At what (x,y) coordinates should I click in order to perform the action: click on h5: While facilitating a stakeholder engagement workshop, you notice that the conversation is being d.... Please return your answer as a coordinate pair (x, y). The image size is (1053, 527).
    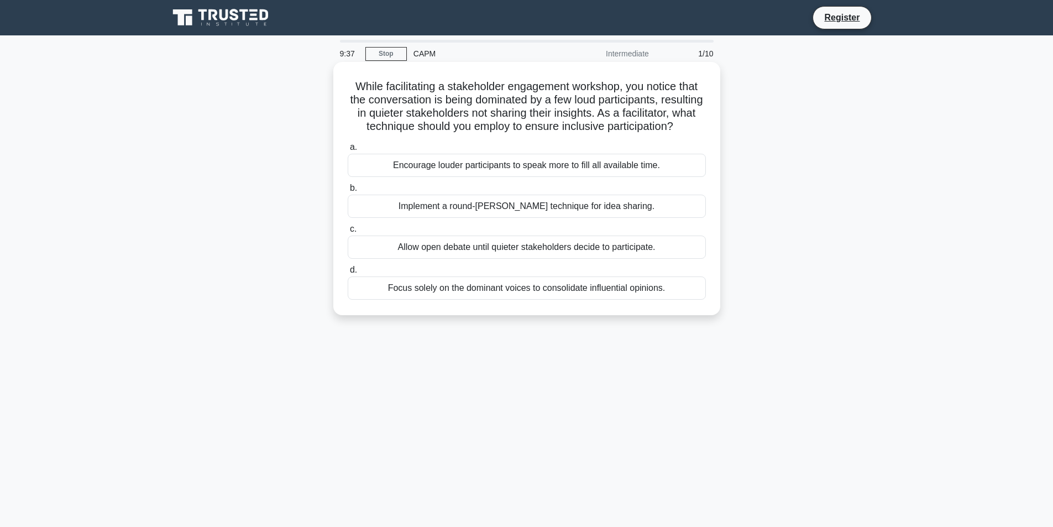
    Looking at the image, I should click on (527, 107).